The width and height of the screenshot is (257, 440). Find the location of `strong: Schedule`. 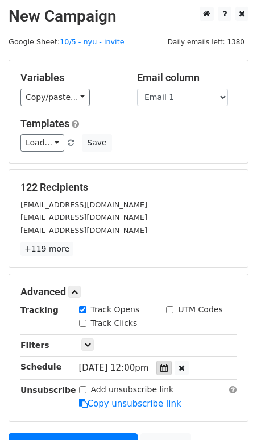

strong: Schedule is located at coordinates (41, 367).